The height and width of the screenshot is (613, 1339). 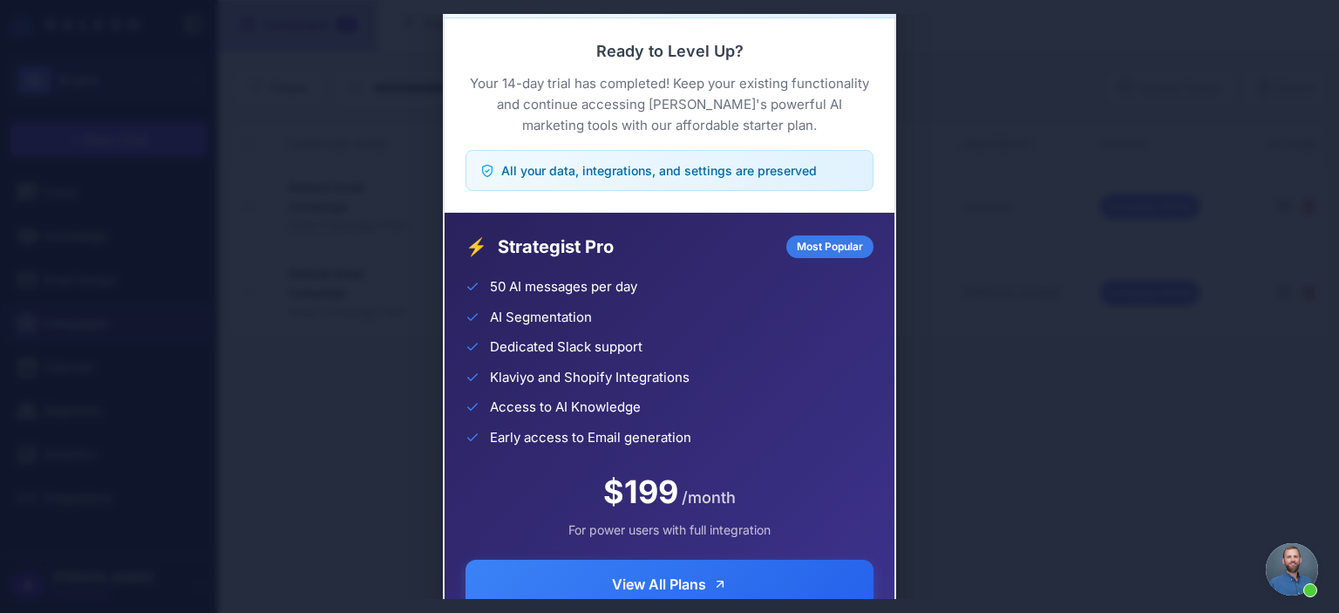 What do you see at coordinates (670, 584) in the screenshot?
I see `button: View All Plans` at bounding box center [670, 584].